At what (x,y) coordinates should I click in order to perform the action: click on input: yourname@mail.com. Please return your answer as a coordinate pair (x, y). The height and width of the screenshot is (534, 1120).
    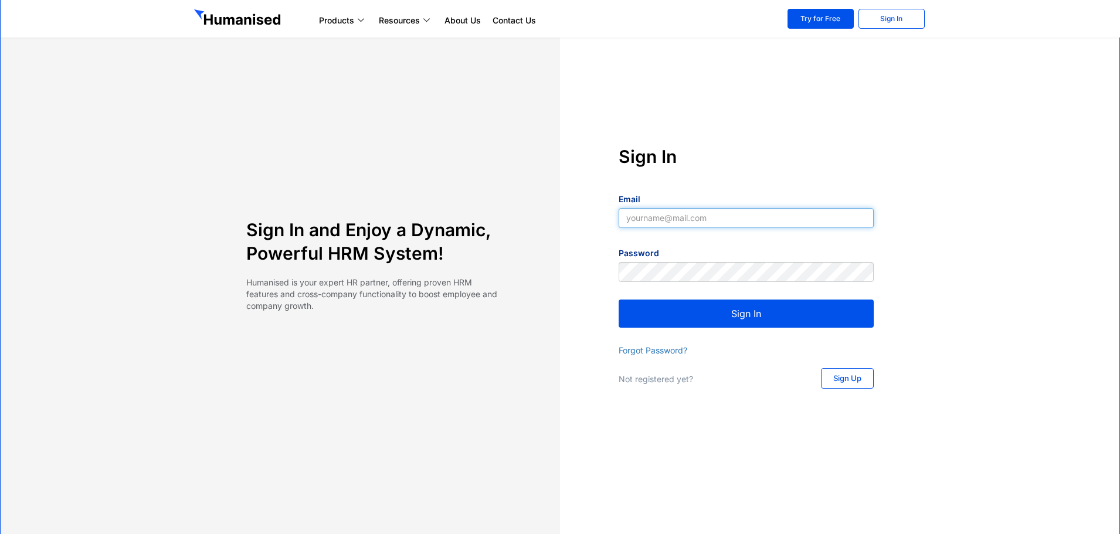
    Looking at the image, I should click on (746, 218).